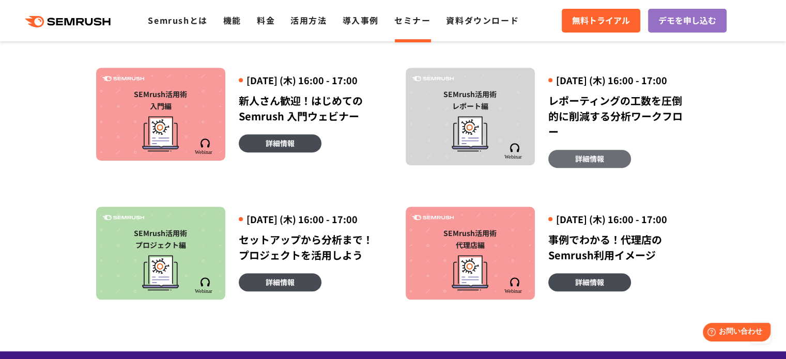 The height and width of the screenshot is (359, 786). I want to click on div: SEMrush活用術 レポート編, so click(470, 100).